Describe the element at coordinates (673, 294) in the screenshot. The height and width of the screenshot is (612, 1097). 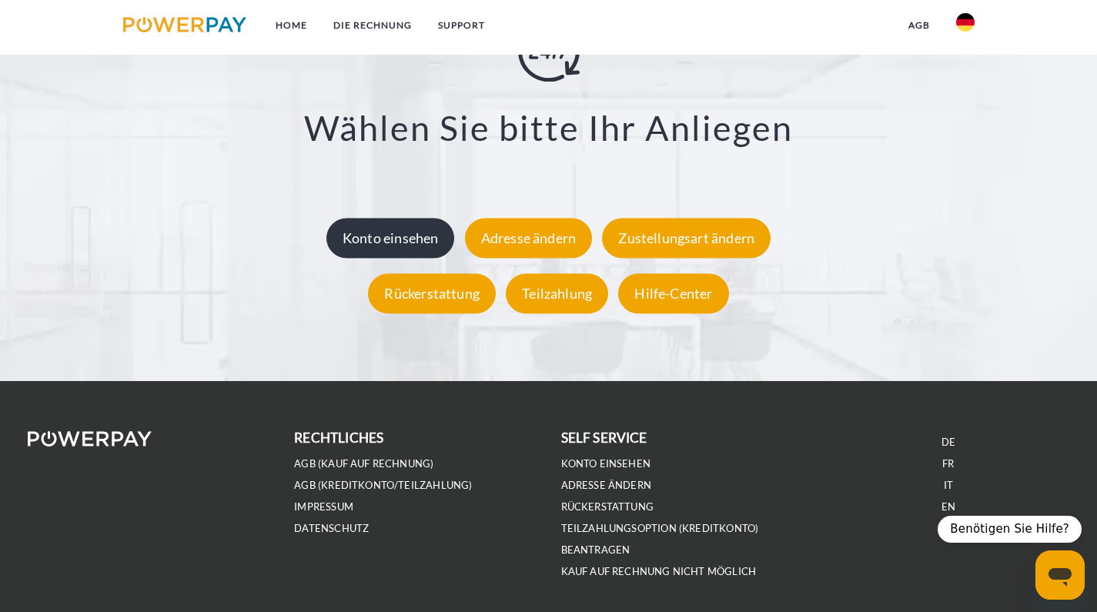
I see `a: Hilfe-Center` at that location.